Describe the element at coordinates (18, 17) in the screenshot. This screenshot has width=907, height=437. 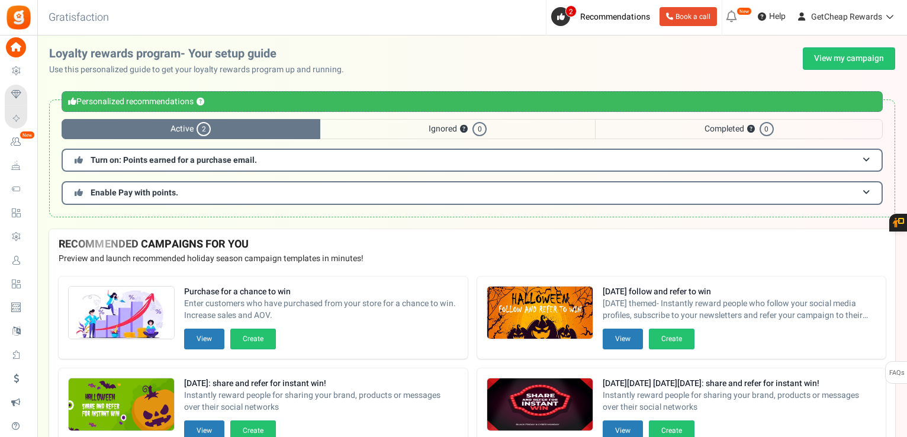
I see `img: Gratisfaction` at that location.